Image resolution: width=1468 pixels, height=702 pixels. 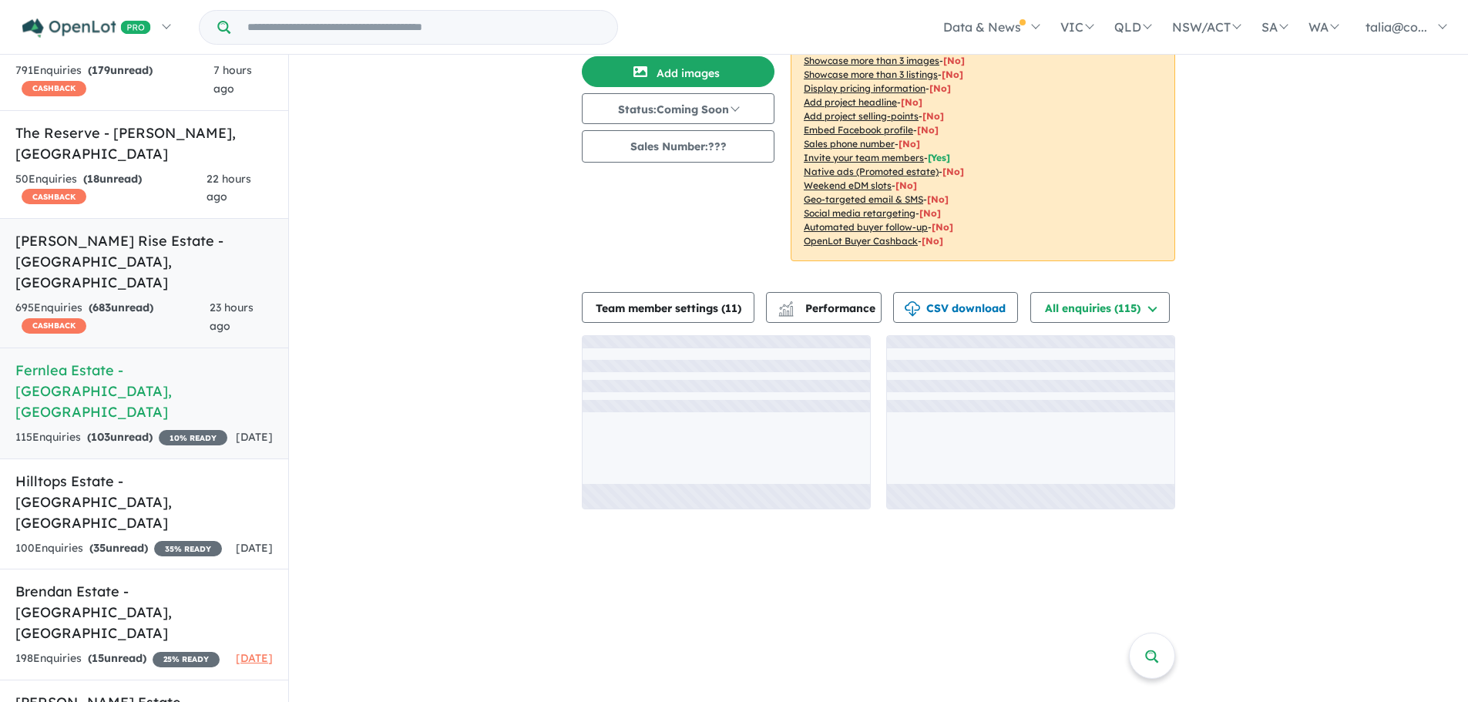 I want to click on div: 100 Enquir ies, so click(x=119, y=549).